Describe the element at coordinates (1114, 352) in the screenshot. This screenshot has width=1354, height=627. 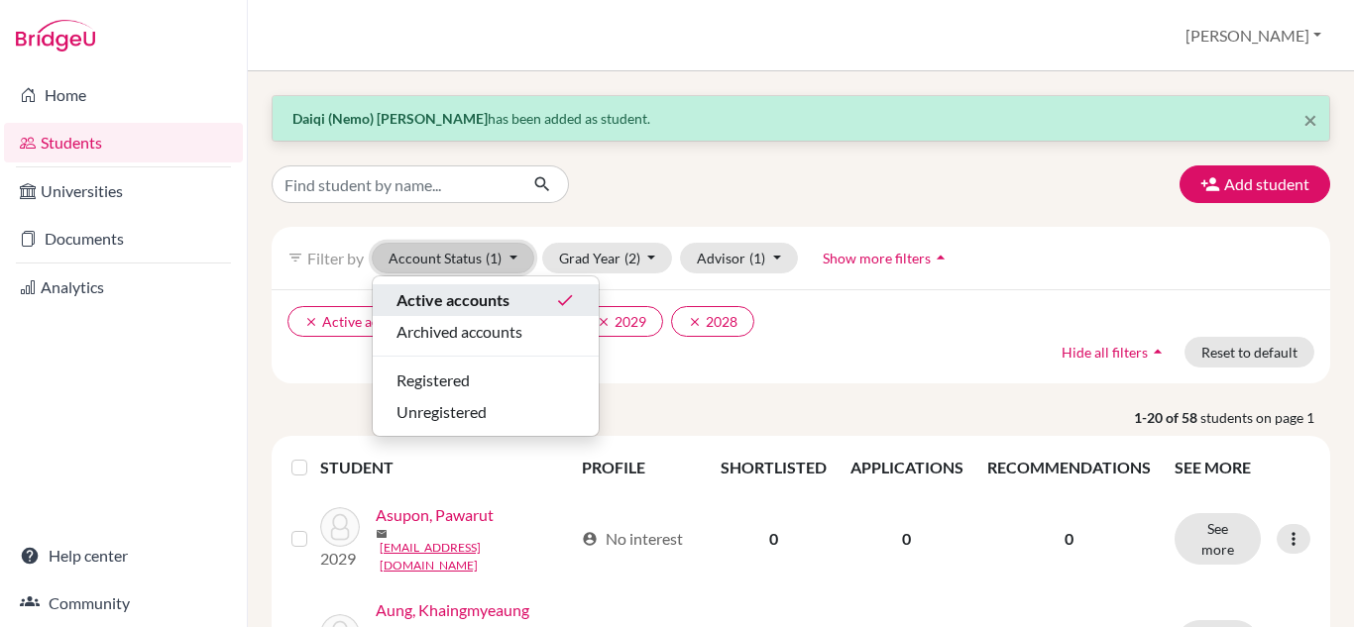
I see `button: Hide all filtersarrow_drop_up` at that location.